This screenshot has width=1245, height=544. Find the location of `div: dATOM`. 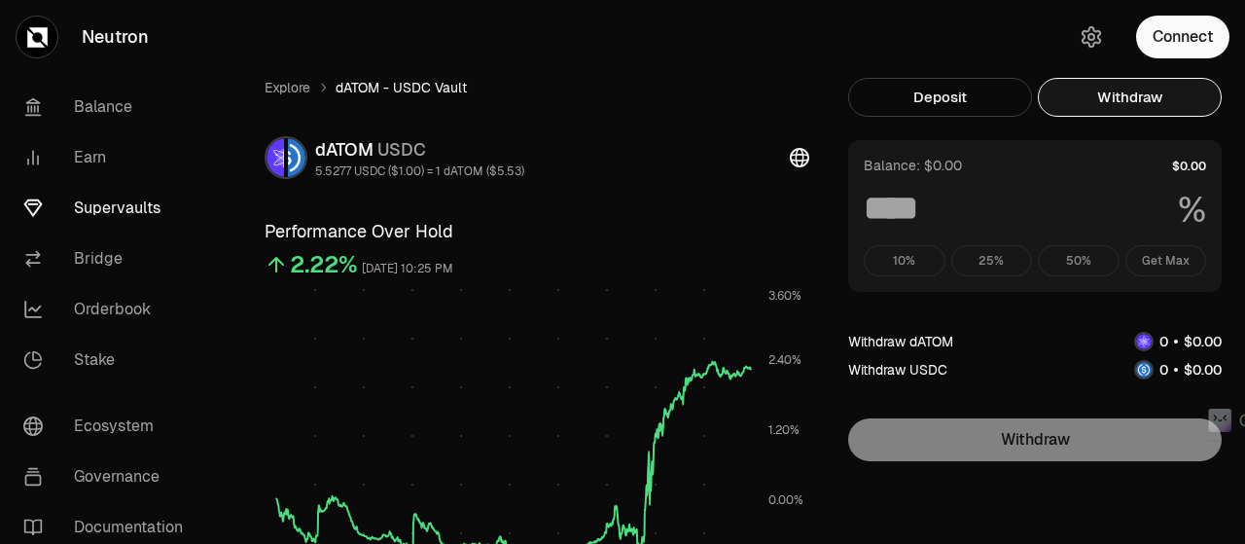

div: dATOM is located at coordinates (419, 150).